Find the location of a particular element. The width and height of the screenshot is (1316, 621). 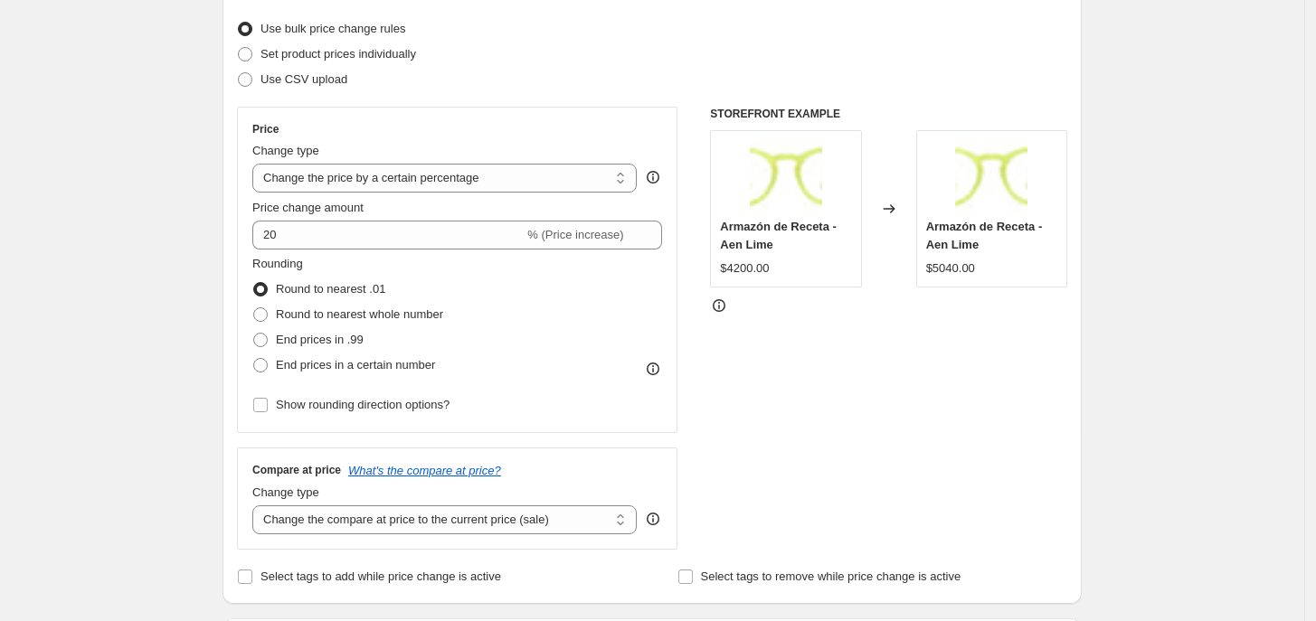

span: End prices in a certain number is located at coordinates (355, 364).